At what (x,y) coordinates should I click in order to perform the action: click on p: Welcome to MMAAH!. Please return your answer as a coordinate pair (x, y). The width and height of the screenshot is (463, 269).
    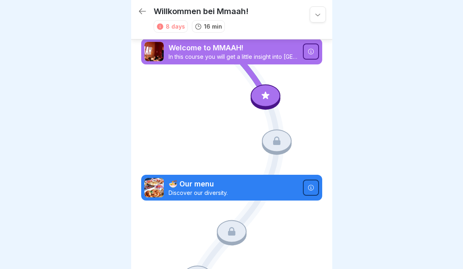
    Looking at the image, I should click on (233, 48).